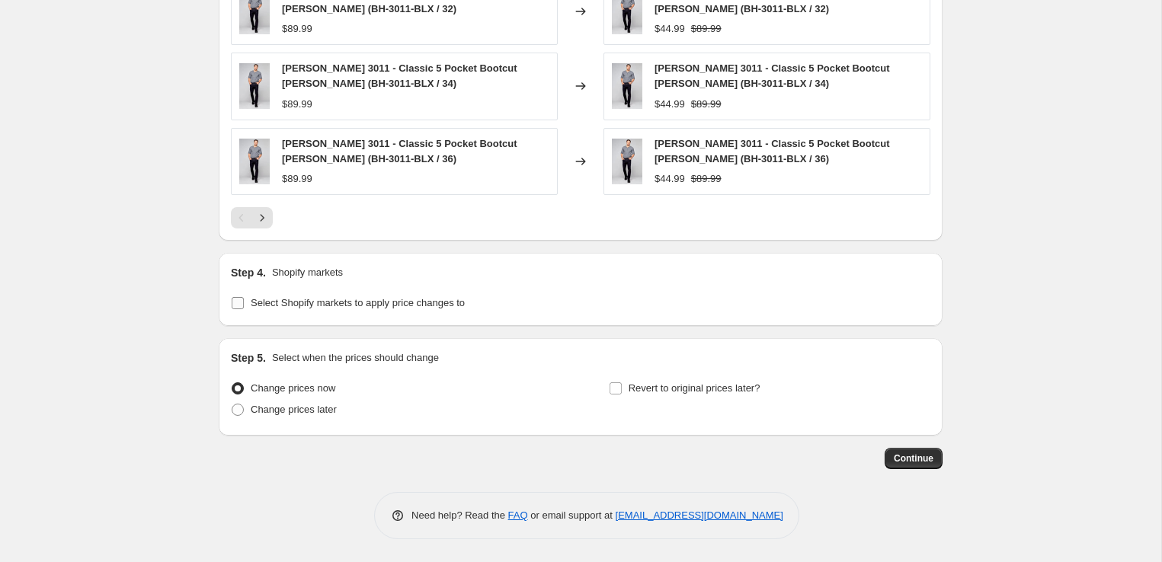 The width and height of the screenshot is (1162, 562). What do you see at coordinates (914, 459) in the screenshot?
I see `span: Continue` at bounding box center [914, 459].